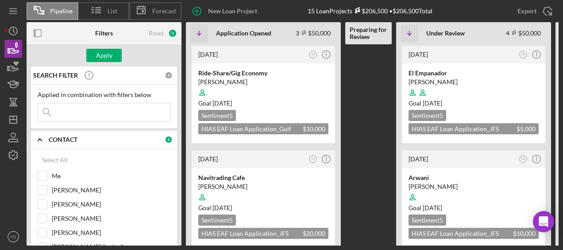 This screenshot has height=250, width=563. I want to click on div: 15 Loan Projects • $206,500 Total, so click(370, 11).